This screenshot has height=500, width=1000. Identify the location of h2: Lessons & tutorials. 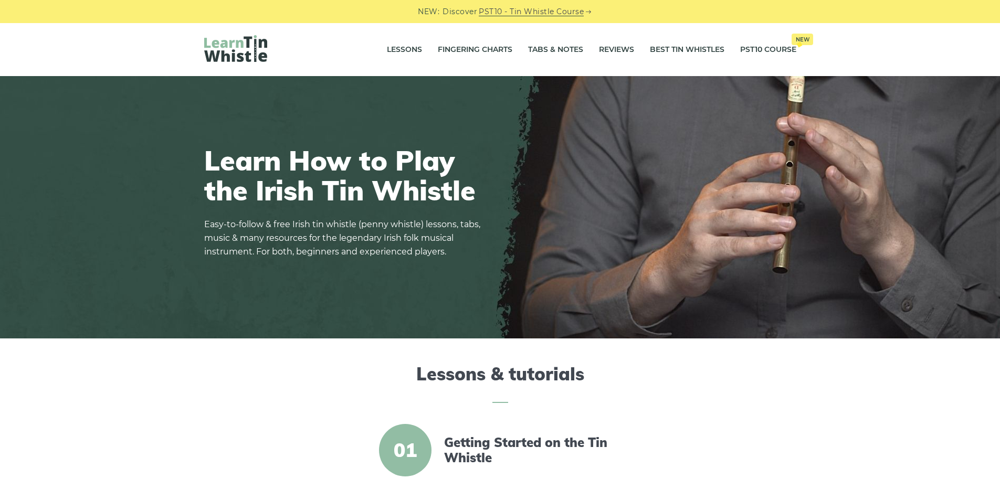
(500, 383).